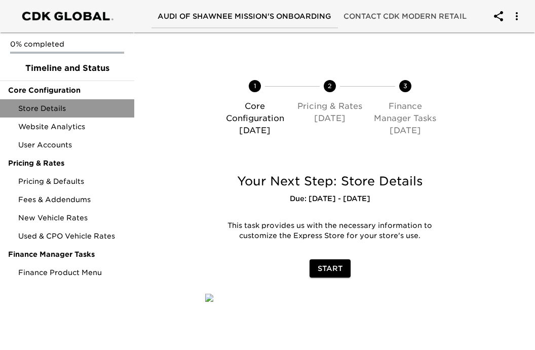  Describe the element at coordinates (405, 16) in the screenshot. I see `span: Contact CDK Modern Retail` at that location.